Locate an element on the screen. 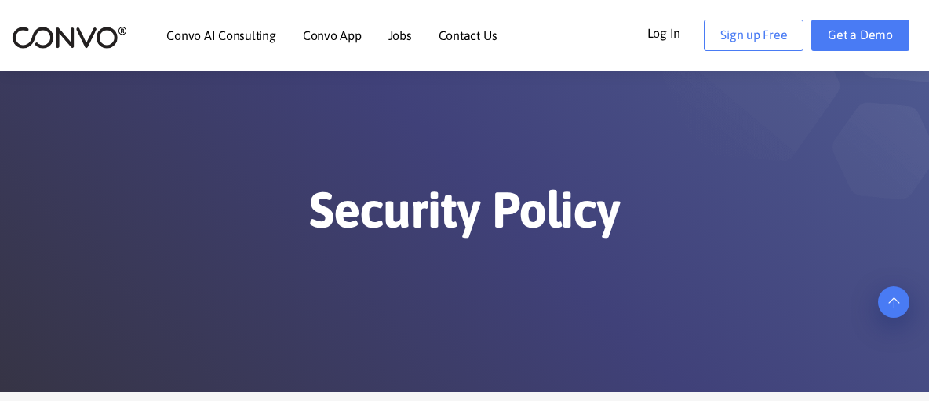 This screenshot has height=401, width=929. h1: Security Policy is located at coordinates (465, 216).